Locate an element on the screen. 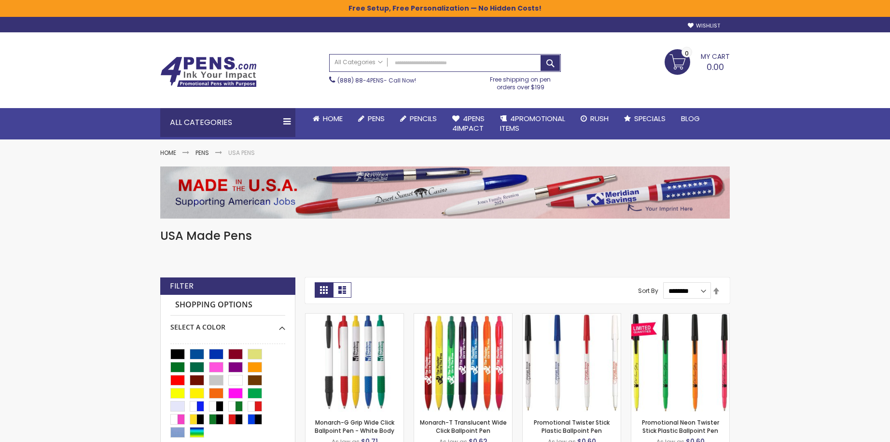  a: (888) 88-4PENS is located at coordinates (361, 80).